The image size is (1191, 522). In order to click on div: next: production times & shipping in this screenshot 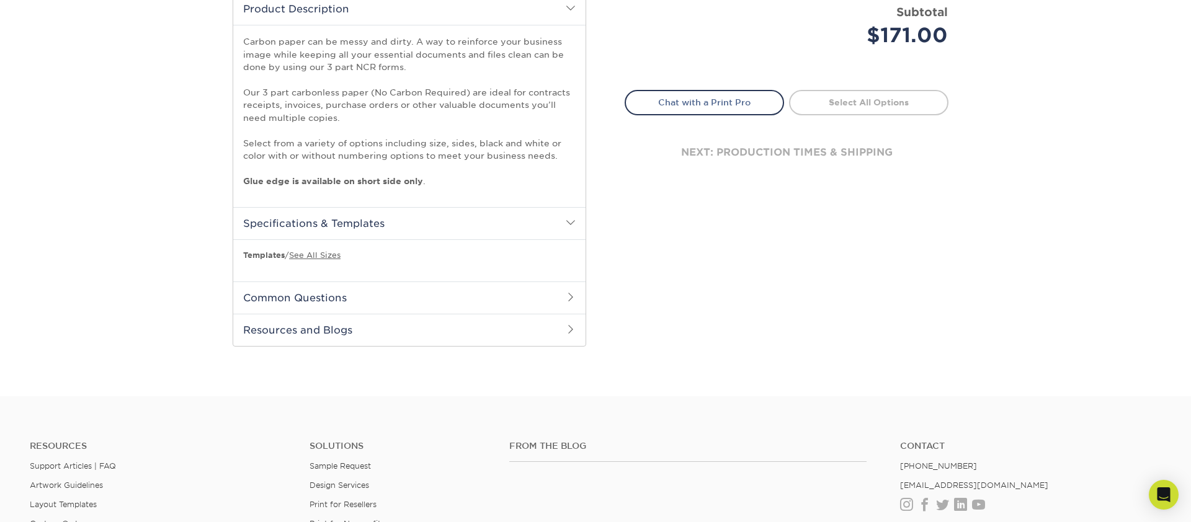, I will do `click(787, 153)`.